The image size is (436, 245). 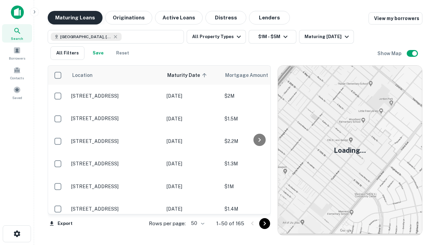 I want to click on button: Maturing Loans, so click(x=75, y=18).